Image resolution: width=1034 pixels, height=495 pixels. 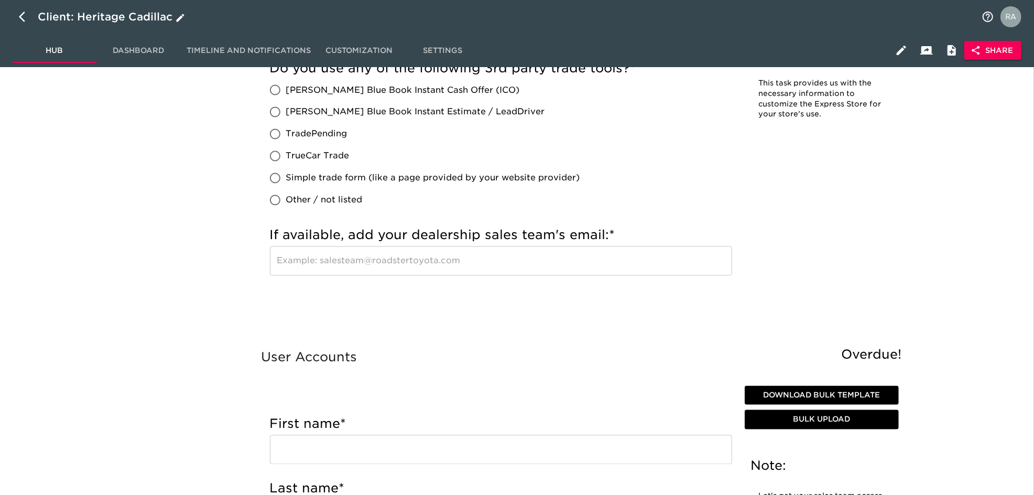 What do you see at coordinates (993, 50) in the screenshot?
I see `span: Share` at bounding box center [993, 50].